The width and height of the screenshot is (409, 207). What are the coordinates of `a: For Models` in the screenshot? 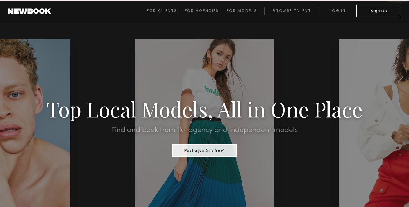 It's located at (246, 11).